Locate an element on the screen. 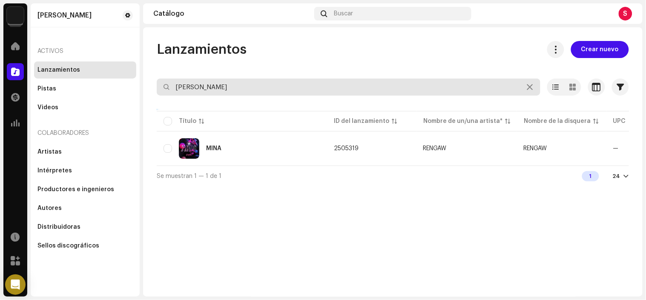 The image size is (646, 300). div: Lanzamientos is located at coordinates (59, 70).